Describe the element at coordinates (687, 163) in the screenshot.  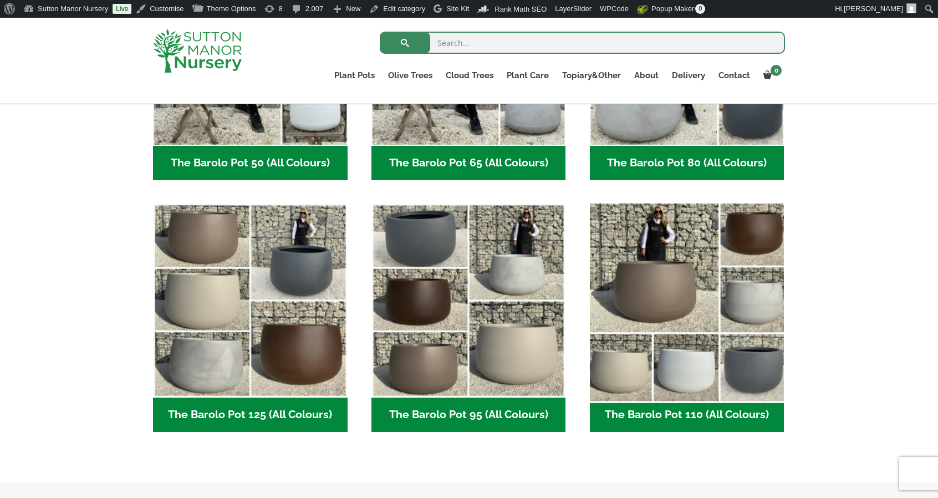
I see `h2: The Barolo Pot 80 (All Colours)` at that location.